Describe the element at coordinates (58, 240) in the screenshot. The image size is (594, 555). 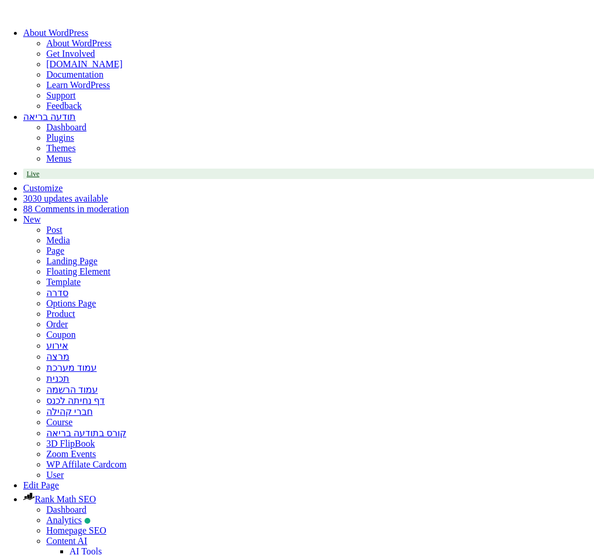
I see `a: Media` at that location.